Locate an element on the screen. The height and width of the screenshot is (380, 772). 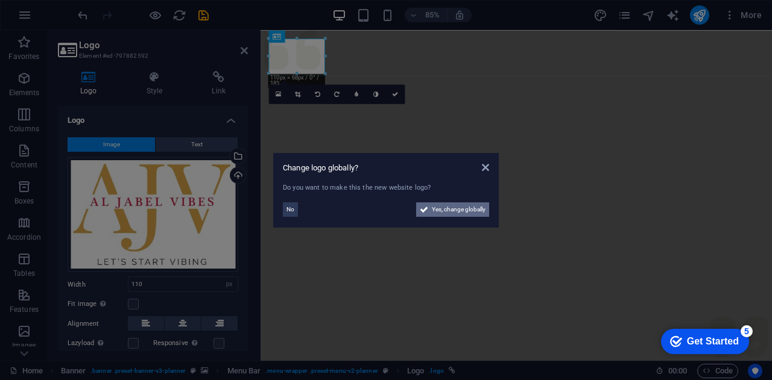
span: Change logo globally? is located at coordinates (320, 168).